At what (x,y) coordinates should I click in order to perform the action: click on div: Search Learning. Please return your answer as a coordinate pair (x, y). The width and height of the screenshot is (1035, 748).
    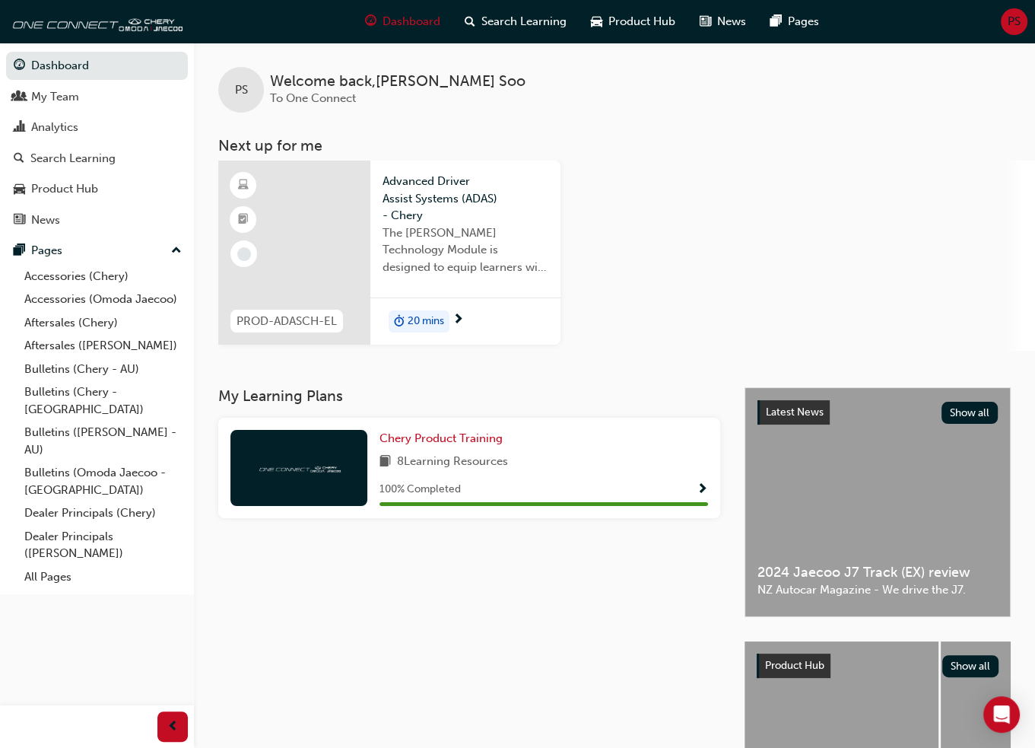
    Looking at the image, I should click on (73, 158).